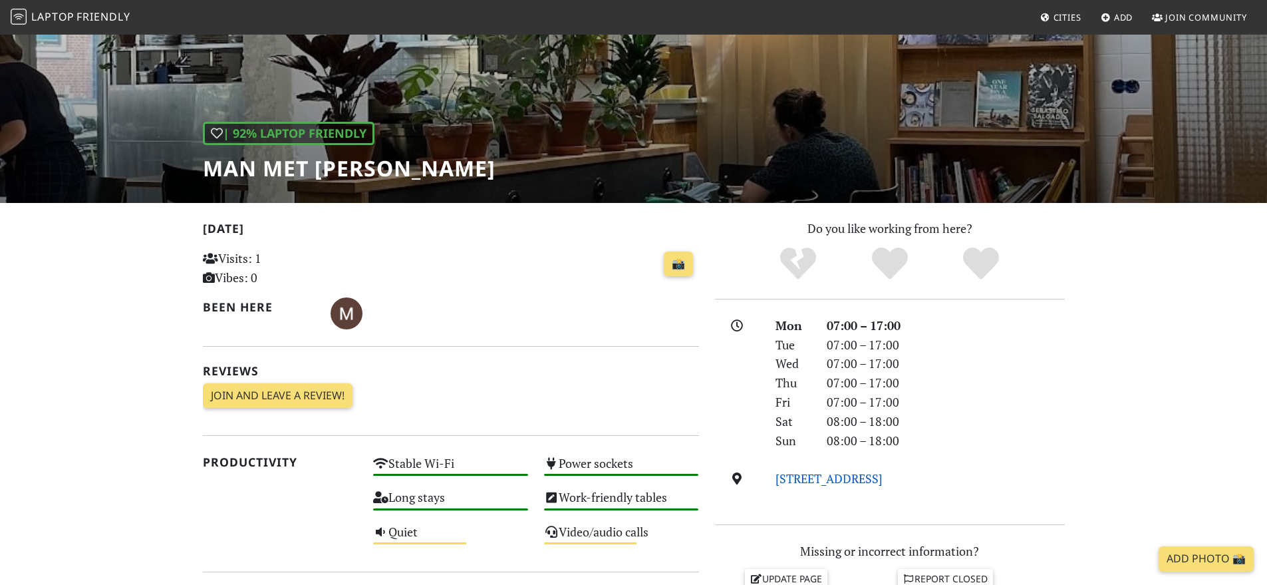 This screenshot has width=1267, height=585. I want to click on a: LaptopFriendly LaptopFriendly, so click(71, 17).